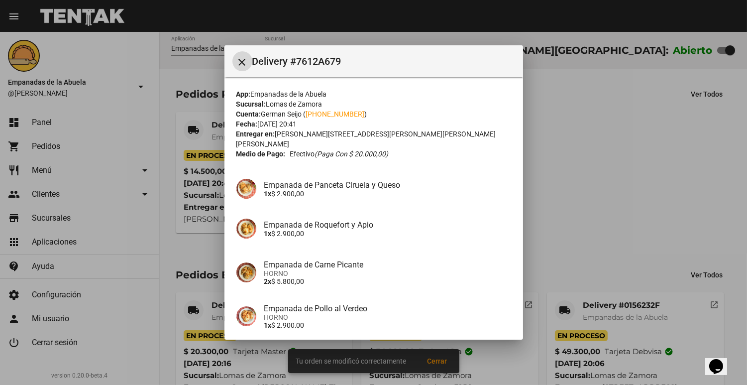 The height and width of the screenshot is (385, 747). I want to click on div: German Seijo ( ), so click(374, 114).